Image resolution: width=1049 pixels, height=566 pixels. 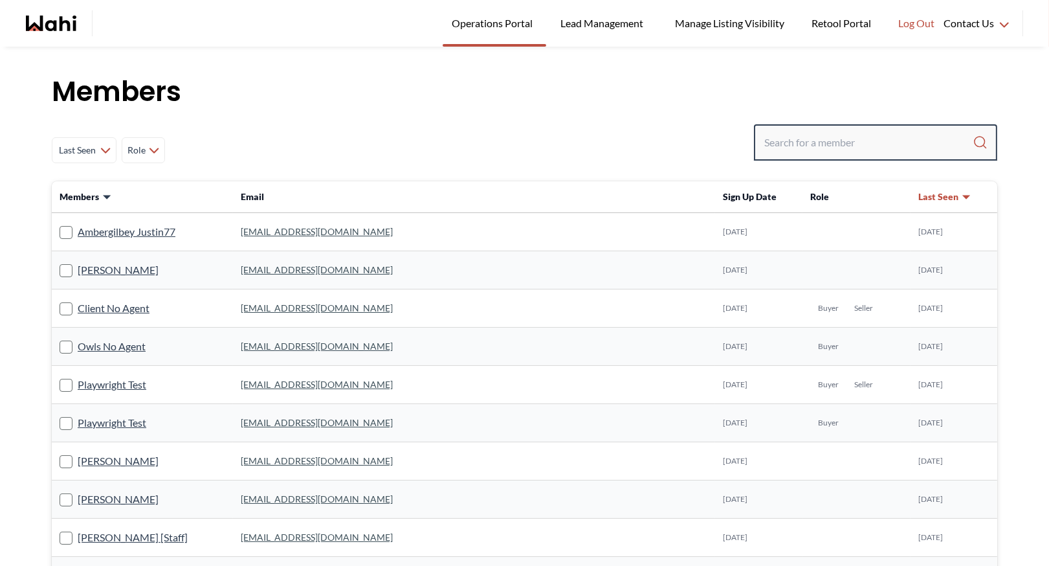 What do you see at coordinates (85, 197) in the screenshot?
I see `button: Members` at bounding box center [85, 197].